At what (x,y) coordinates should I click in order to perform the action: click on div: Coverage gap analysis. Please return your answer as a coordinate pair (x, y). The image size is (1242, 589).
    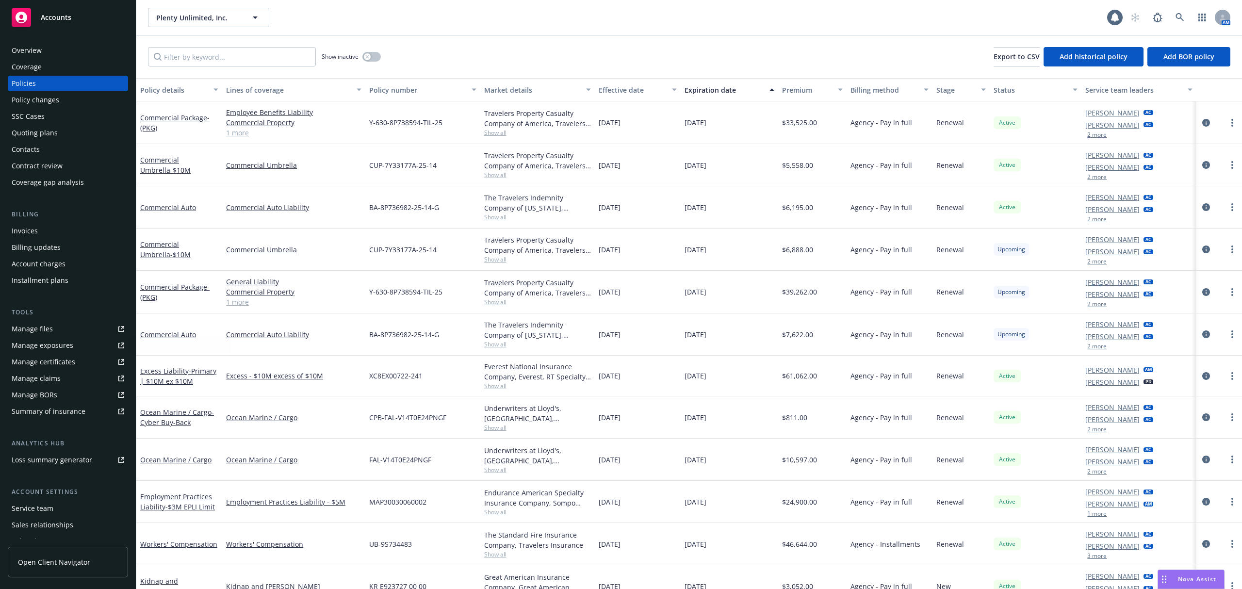
    Looking at the image, I should click on (48, 182).